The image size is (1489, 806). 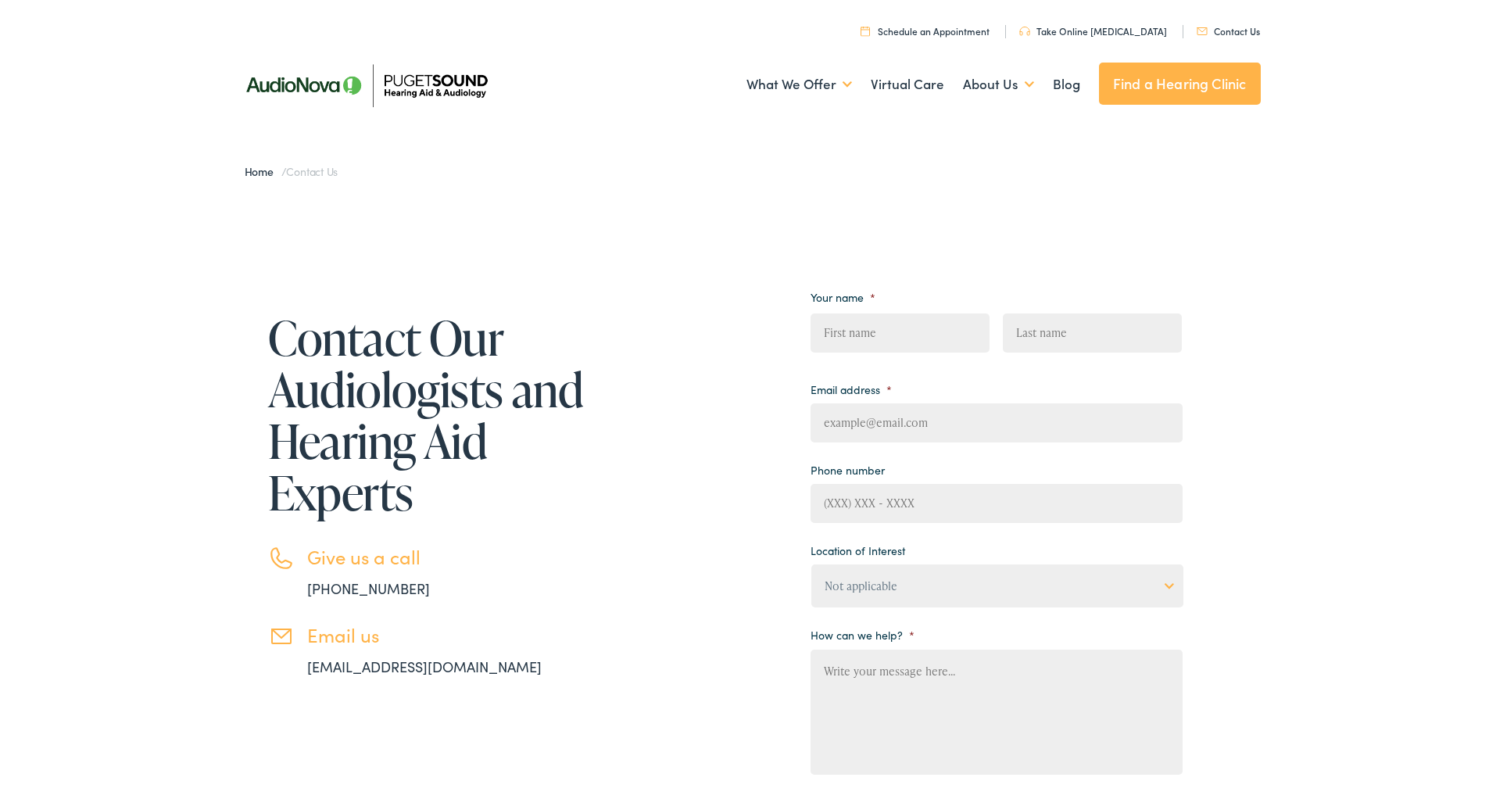 What do you see at coordinates (799, 84) in the screenshot?
I see `a: What We Offer` at bounding box center [799, 84].